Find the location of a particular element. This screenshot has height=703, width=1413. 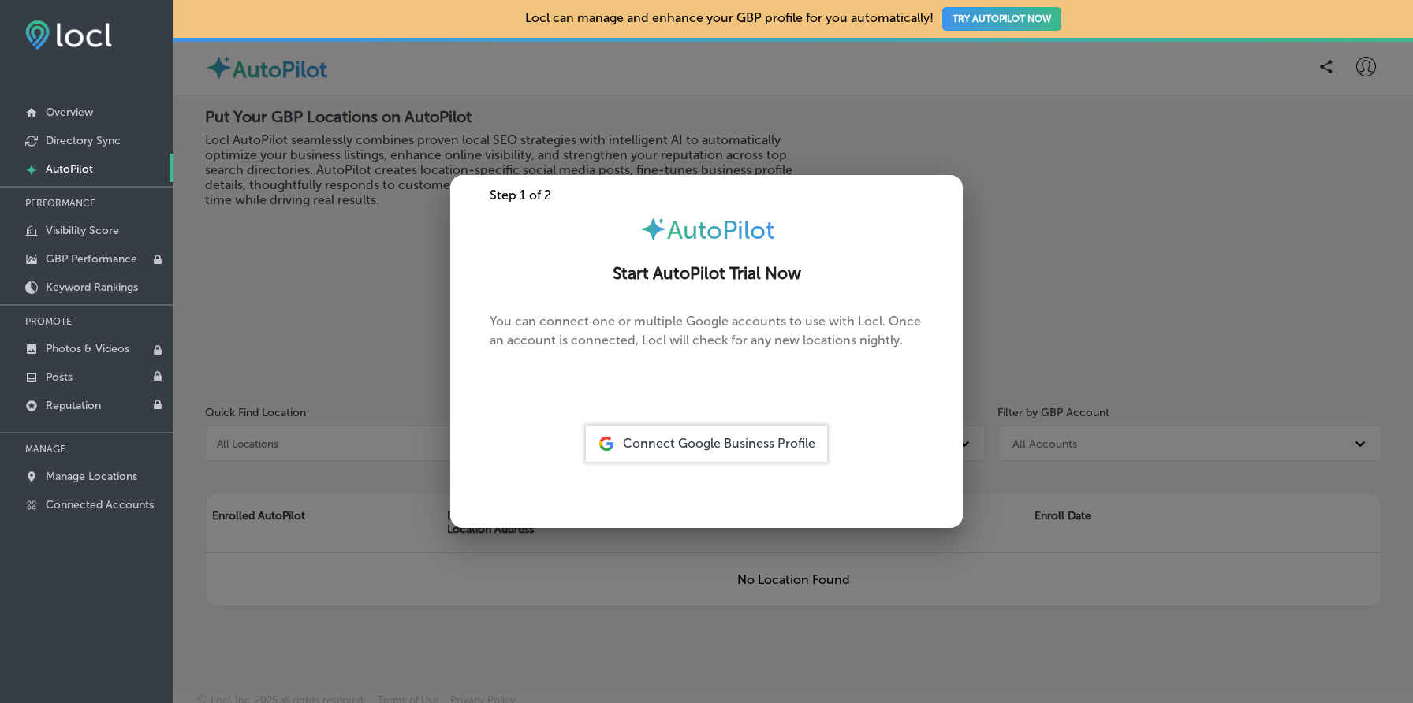

p: You can connect one or multiple Google accounts to use with Locl. Once an account is connected, L... is located at coordinates (706, 344).